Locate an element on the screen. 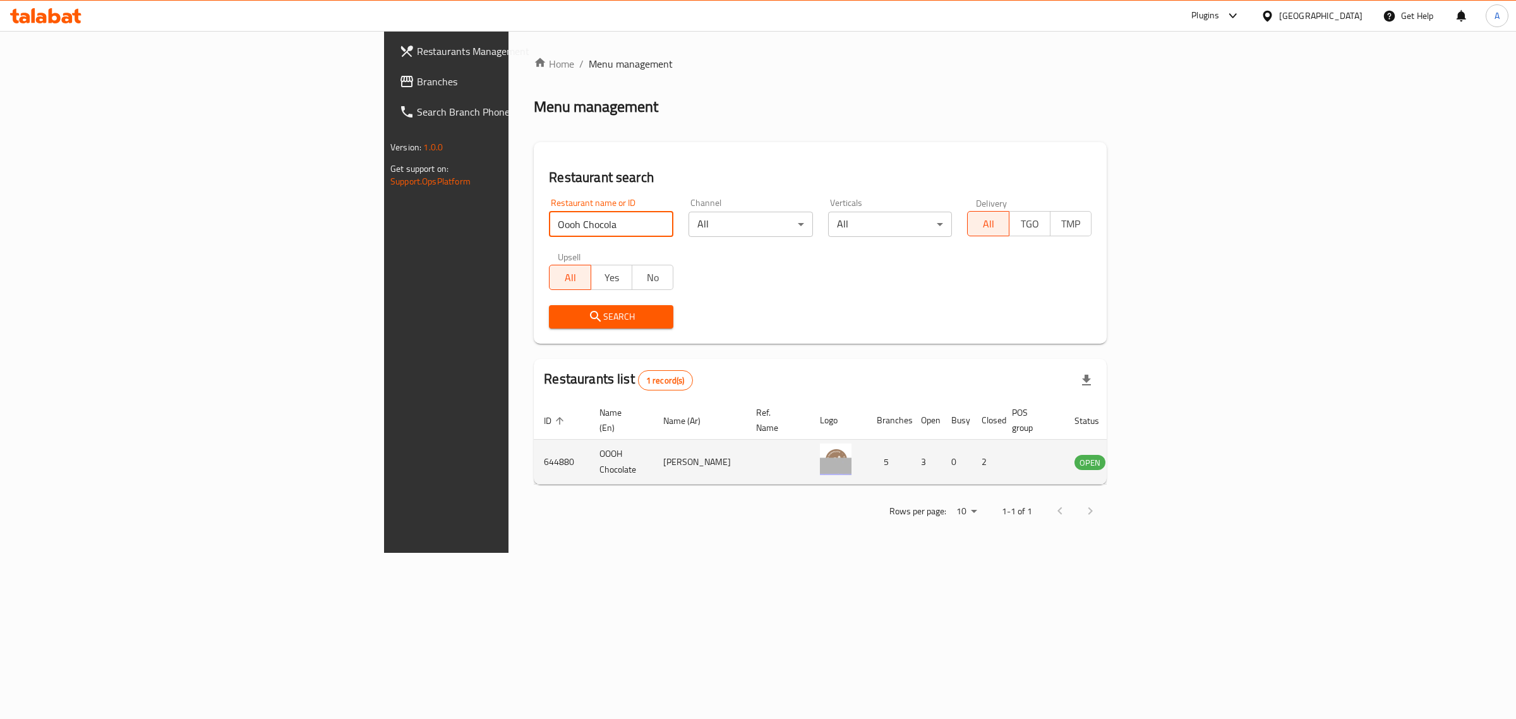  span: 1.0.0 is located at coordinates (433, 147).